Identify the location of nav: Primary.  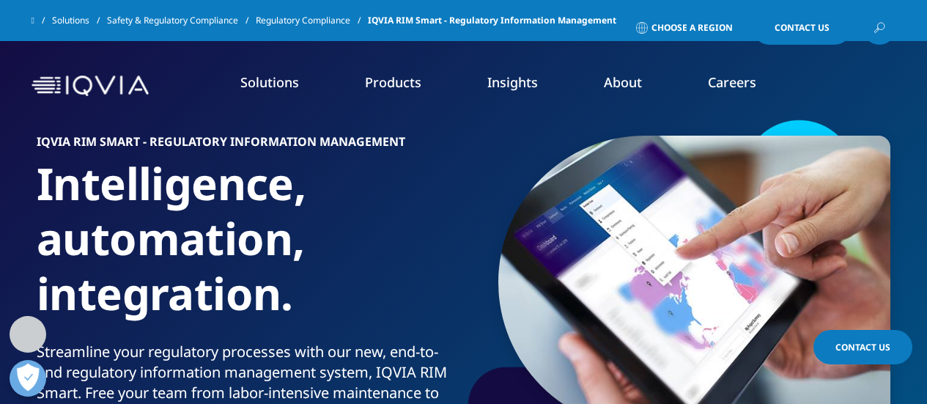
(525, 86).